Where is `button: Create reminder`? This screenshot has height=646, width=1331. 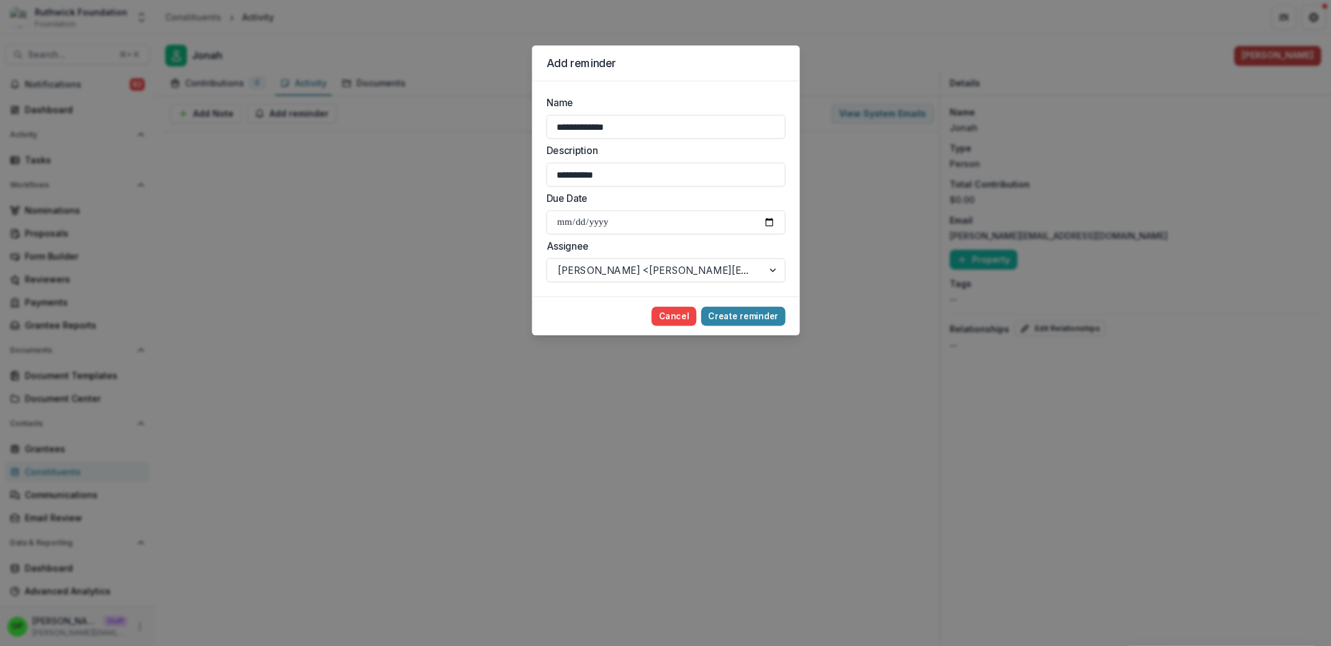 button: Create reminder is located at coordinates (743, 316).